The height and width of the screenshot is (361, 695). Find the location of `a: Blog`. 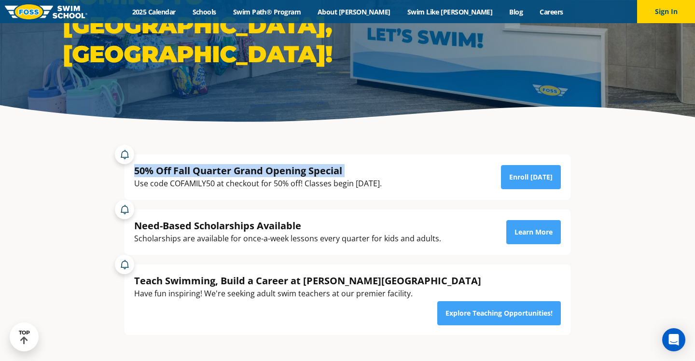

a: Blog is located at coordinates (516, 12).